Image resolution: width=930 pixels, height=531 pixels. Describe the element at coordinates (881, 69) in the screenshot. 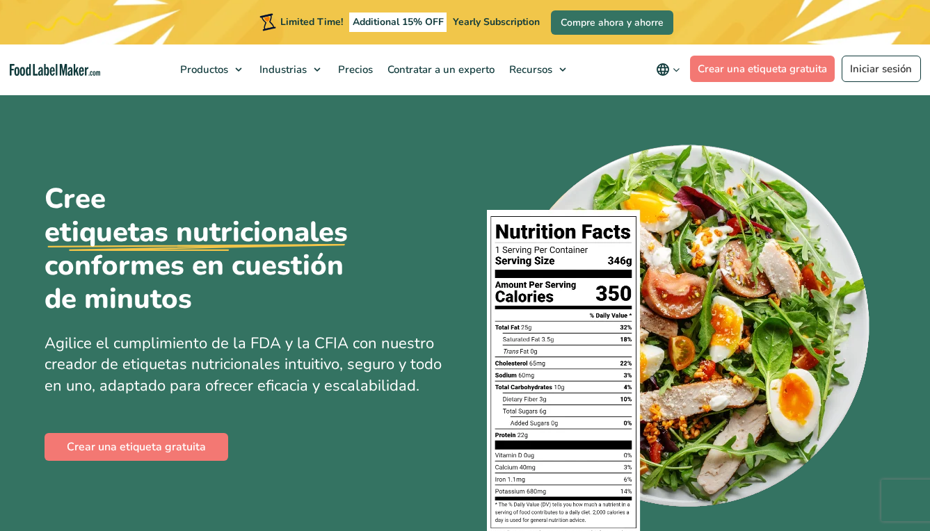

I see `a: Iniciar sesión` at that location.